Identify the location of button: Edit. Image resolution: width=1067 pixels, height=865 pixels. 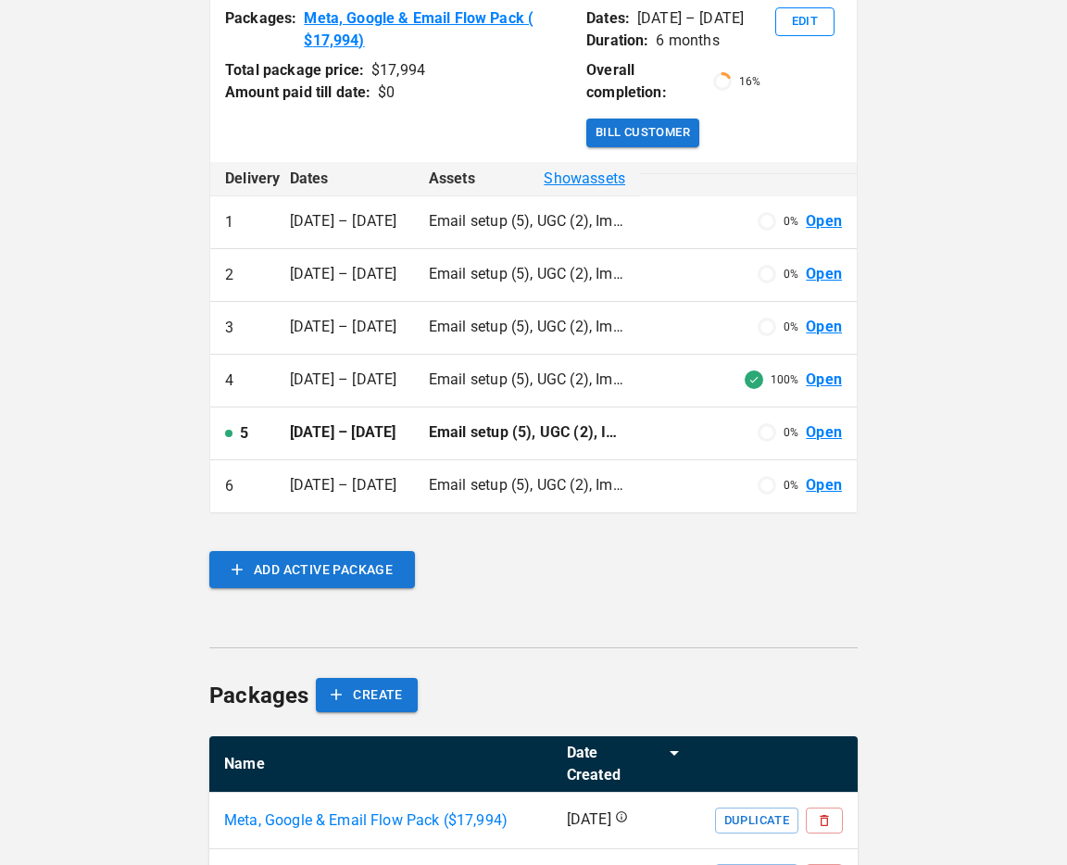
(805, 21).